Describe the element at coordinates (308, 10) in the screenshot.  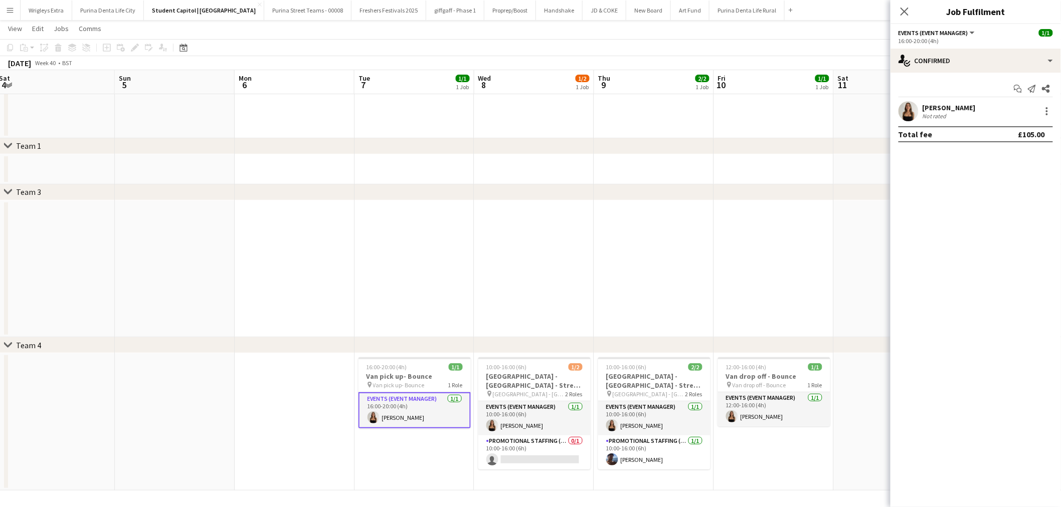
I see `button: Purina Street Teams - 00008` at that location.